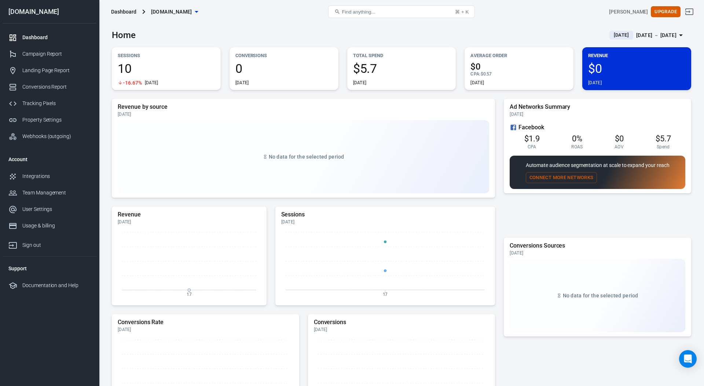  What do you see at coordinates (49, 176) in the screenshot?
I see `a: Integrations` at bounding box center [49, 176].